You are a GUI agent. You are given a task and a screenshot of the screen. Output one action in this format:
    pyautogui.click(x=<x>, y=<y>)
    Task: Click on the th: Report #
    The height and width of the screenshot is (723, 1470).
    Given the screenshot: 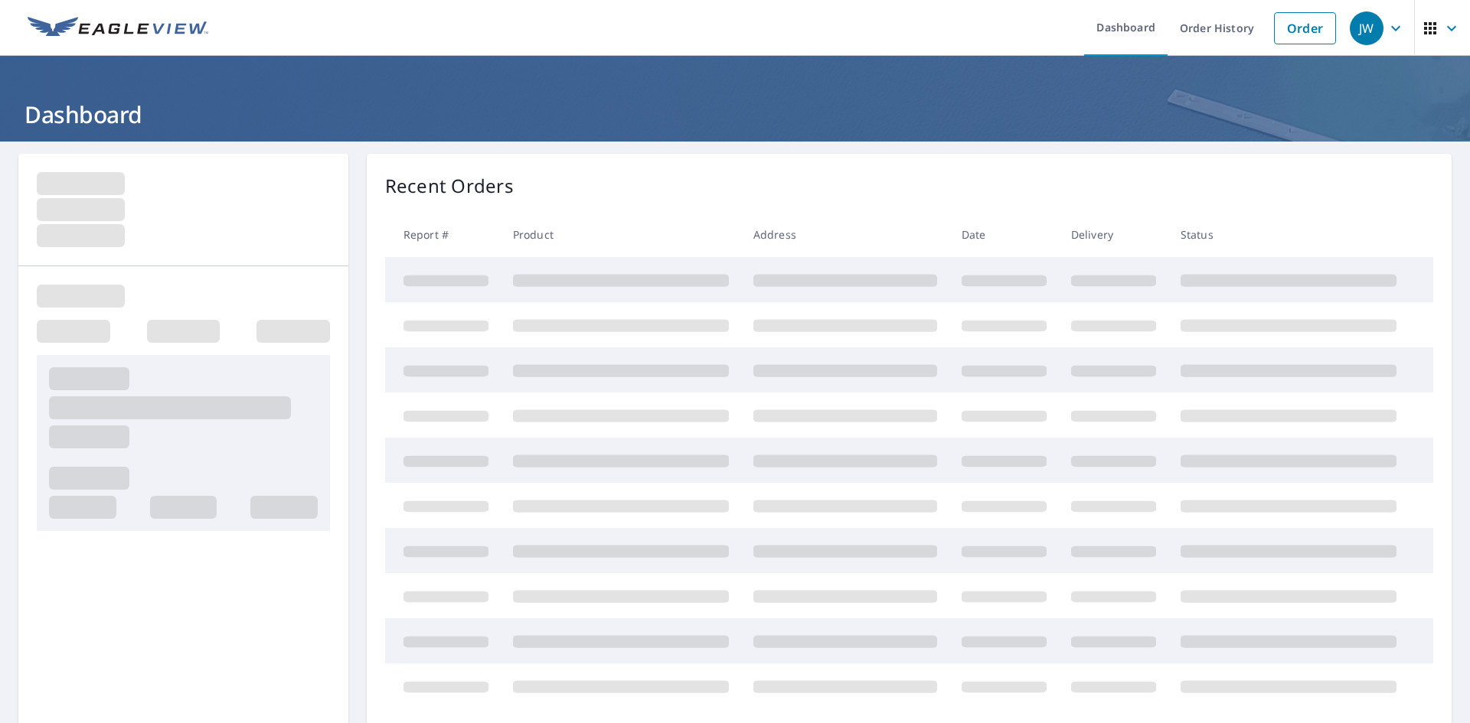 What is the action you would take?
    pyautogui.click(x=442, y=234)
    